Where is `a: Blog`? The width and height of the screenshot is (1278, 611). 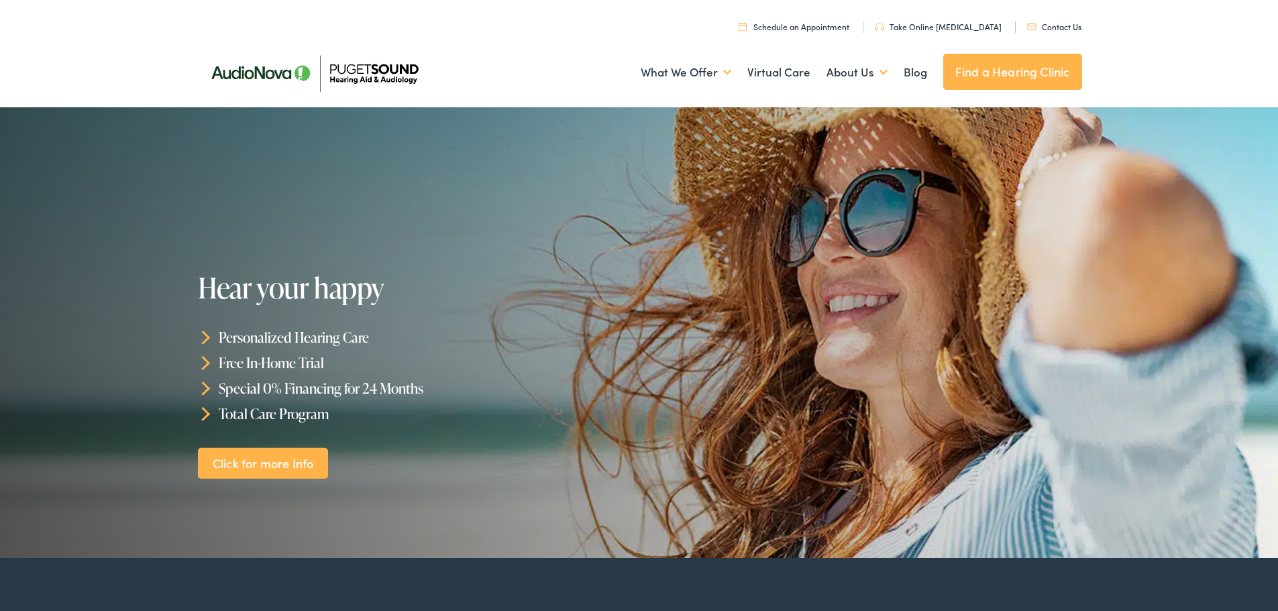 a: Blog is located at coordinates (915, 72).